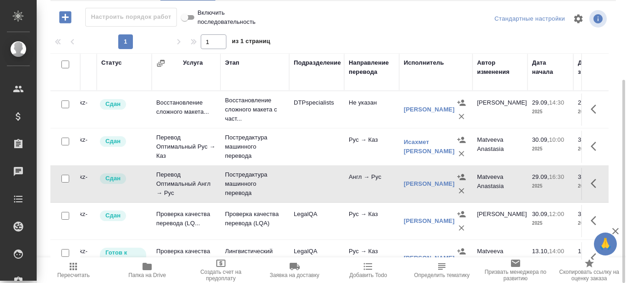  Describe the element at coordinates (73, 270) in the screenshot. I see `button: Пересчитать` at that location.